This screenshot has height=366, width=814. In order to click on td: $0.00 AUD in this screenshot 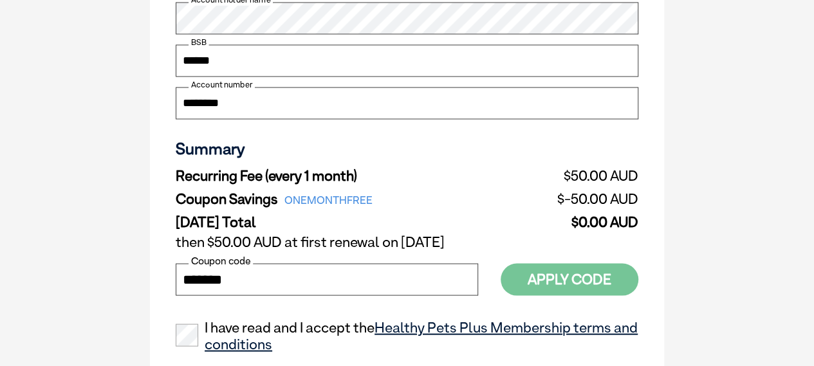, I will do `click(572, 220)`.